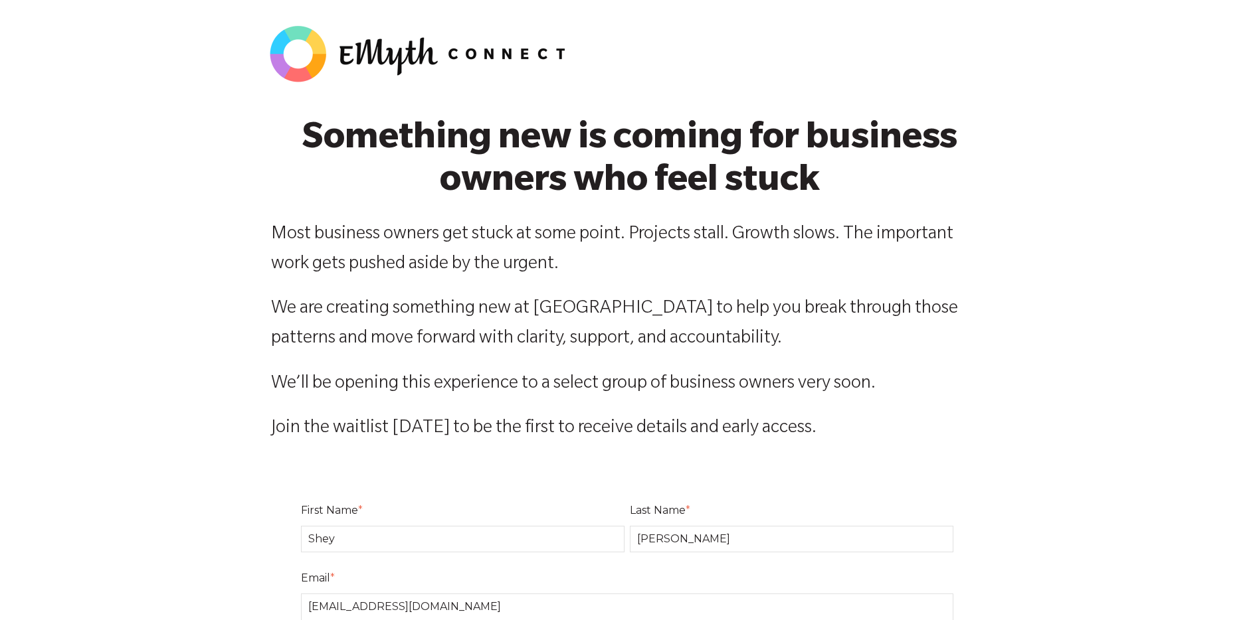 The width and height of the screenshot is (1259, 620). What do you see at coordinates (1226, 589) in the screenshot?
I see `div: Chat Widget` at bounding box center [1226, 589].